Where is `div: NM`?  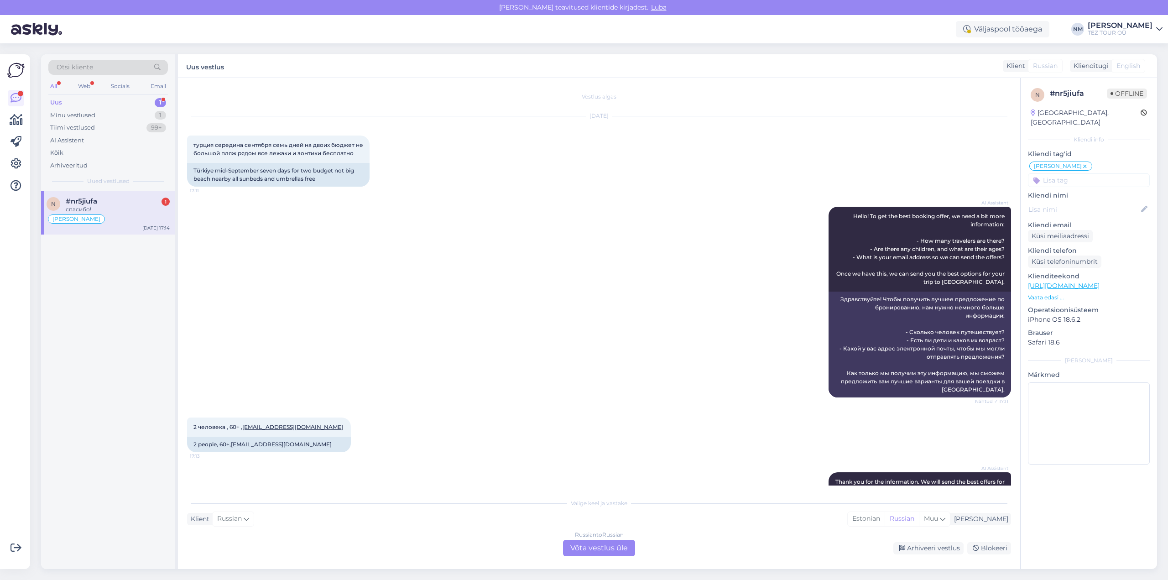 div: NM is located at coordinates (1077, 29).